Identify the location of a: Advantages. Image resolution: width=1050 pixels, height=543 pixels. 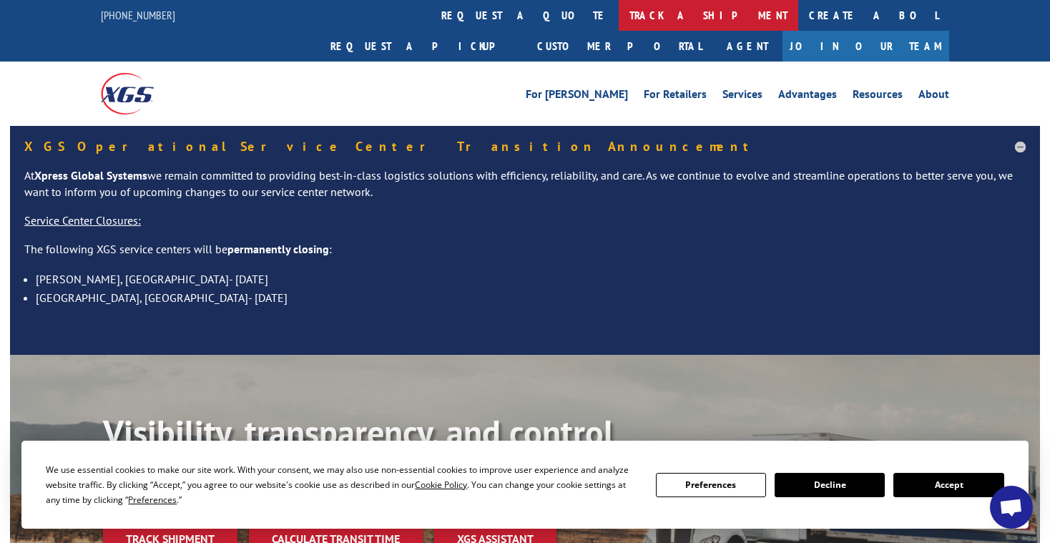
(807, 97).